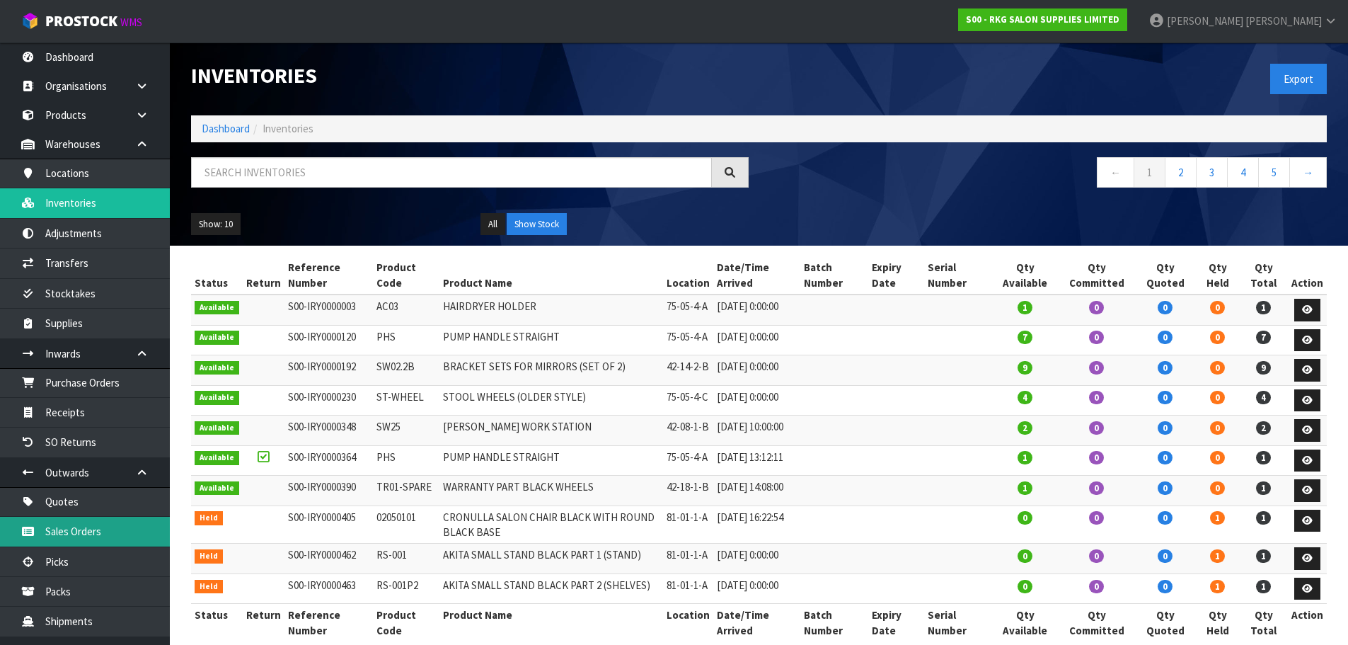 The width and height of the screenshot is (1348, 645). I want to click on td: BRACKET SETS FOR MIRRORS (SET OF 2), so click(551, 370).